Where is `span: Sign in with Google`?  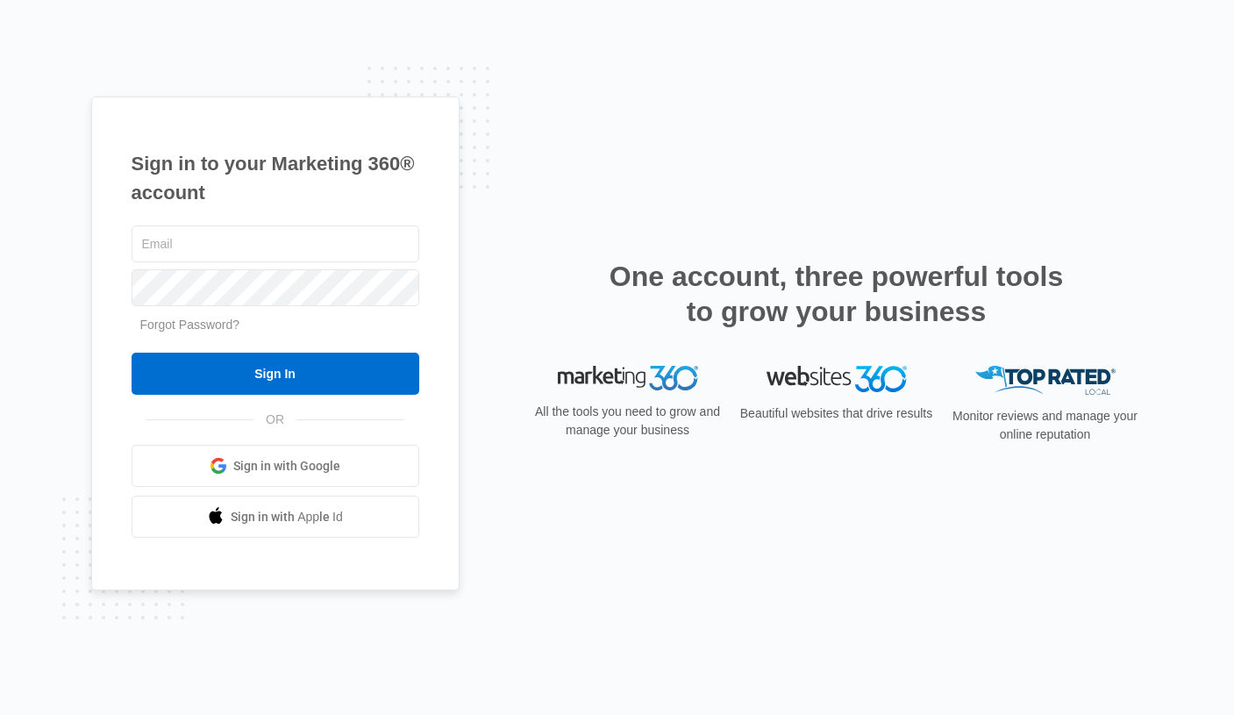
span: Sign in with Google is located at coordinates (287, 466).